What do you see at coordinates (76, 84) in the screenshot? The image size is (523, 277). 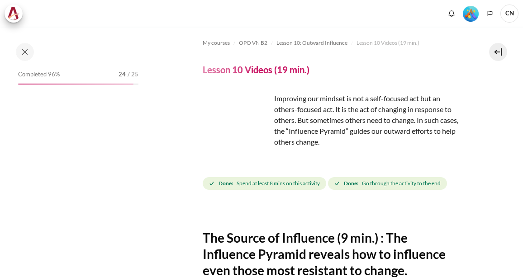 I see `div: 96%` at bounding box center [76, 84].